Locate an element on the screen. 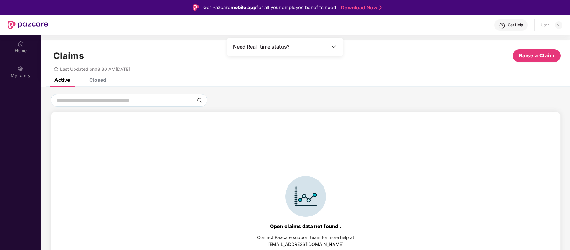  div: Get Help is located at coordinates (515, 25).